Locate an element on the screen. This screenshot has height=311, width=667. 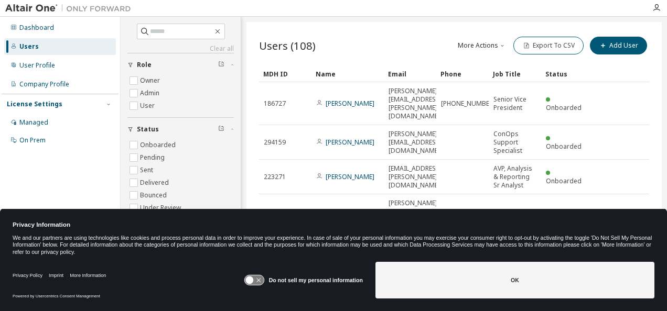
span: Status is located at coordinates (148, 130).